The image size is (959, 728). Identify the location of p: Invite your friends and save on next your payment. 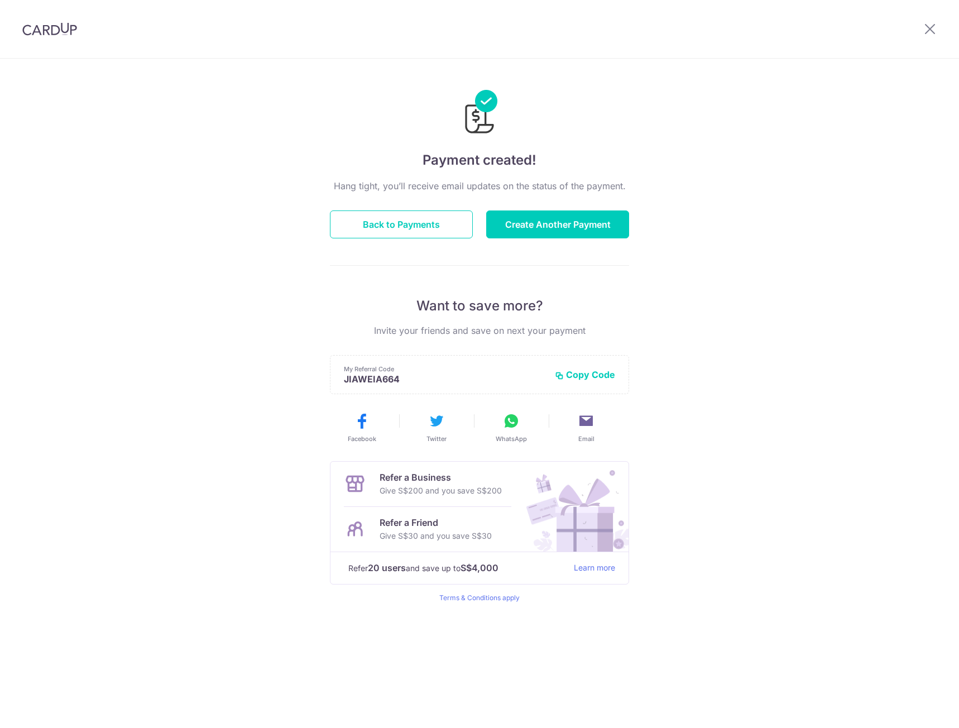
(480, 331).